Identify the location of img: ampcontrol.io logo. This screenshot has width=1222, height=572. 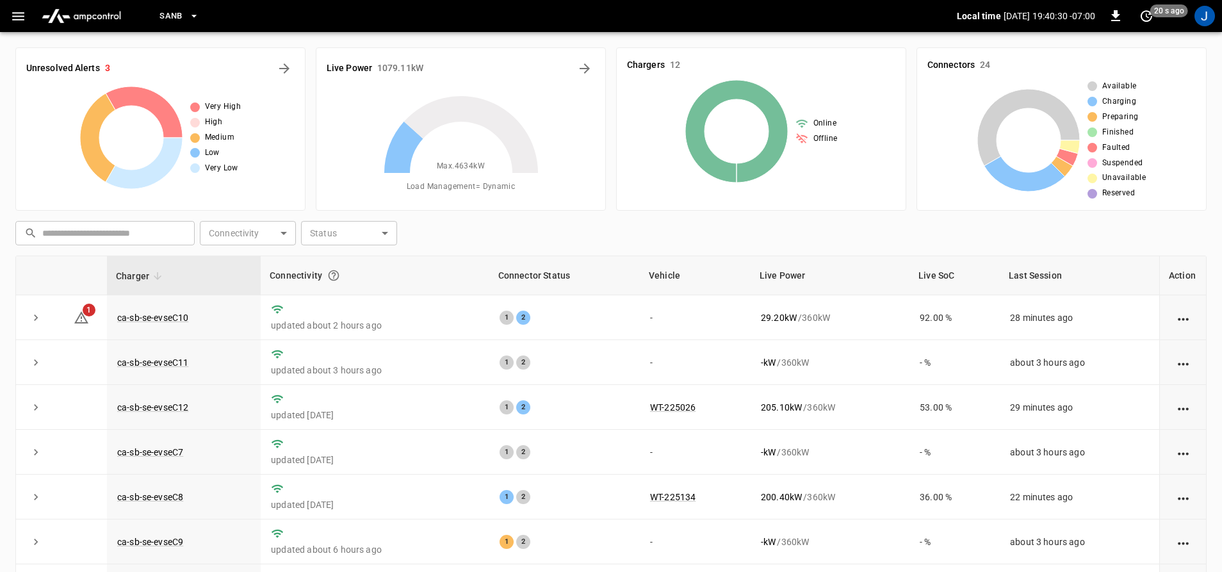
(81, 16).